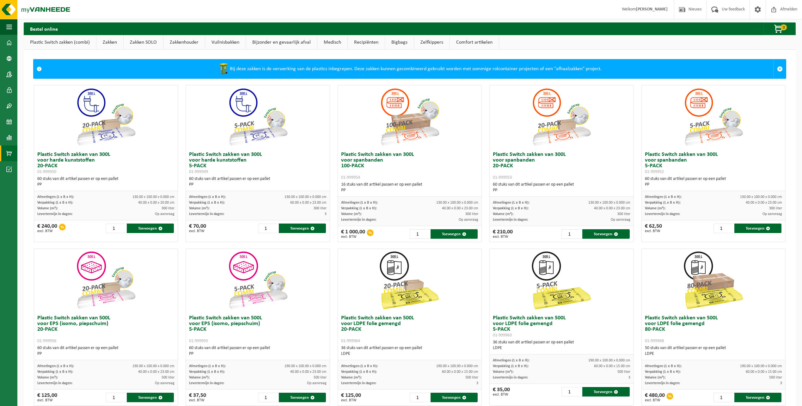 This screenshot has width=802, height=406. What do you see at coordinates (258, 163) in the screenshot?
I see `h3: Plastic Switch zakken van 300L voor harde kunststoffen 5-PACK` at bounding box center [258, 163].